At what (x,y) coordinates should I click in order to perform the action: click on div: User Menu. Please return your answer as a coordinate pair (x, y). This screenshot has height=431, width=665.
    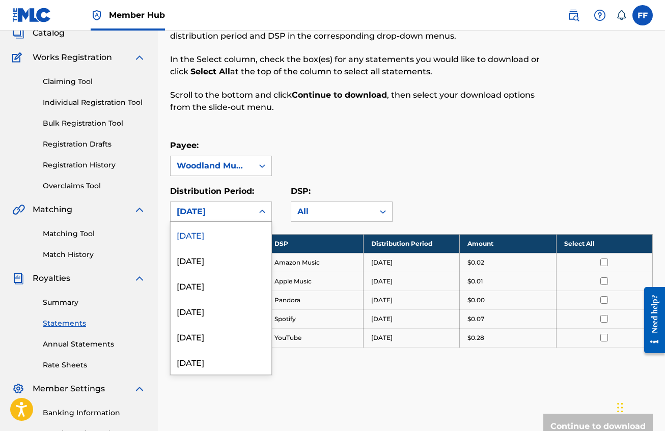
    Looking at the image, I should click on (643, 15).